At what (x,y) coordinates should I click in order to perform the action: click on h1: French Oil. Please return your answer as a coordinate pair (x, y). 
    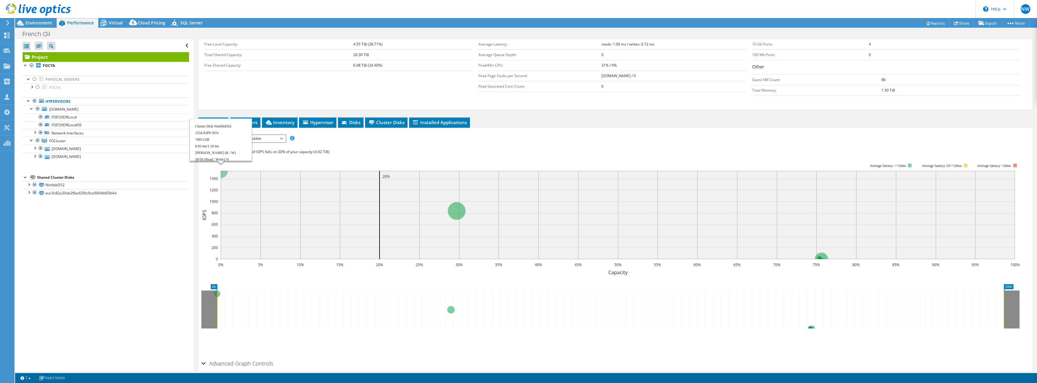
    Looking at the image, I should click on (39, 34).